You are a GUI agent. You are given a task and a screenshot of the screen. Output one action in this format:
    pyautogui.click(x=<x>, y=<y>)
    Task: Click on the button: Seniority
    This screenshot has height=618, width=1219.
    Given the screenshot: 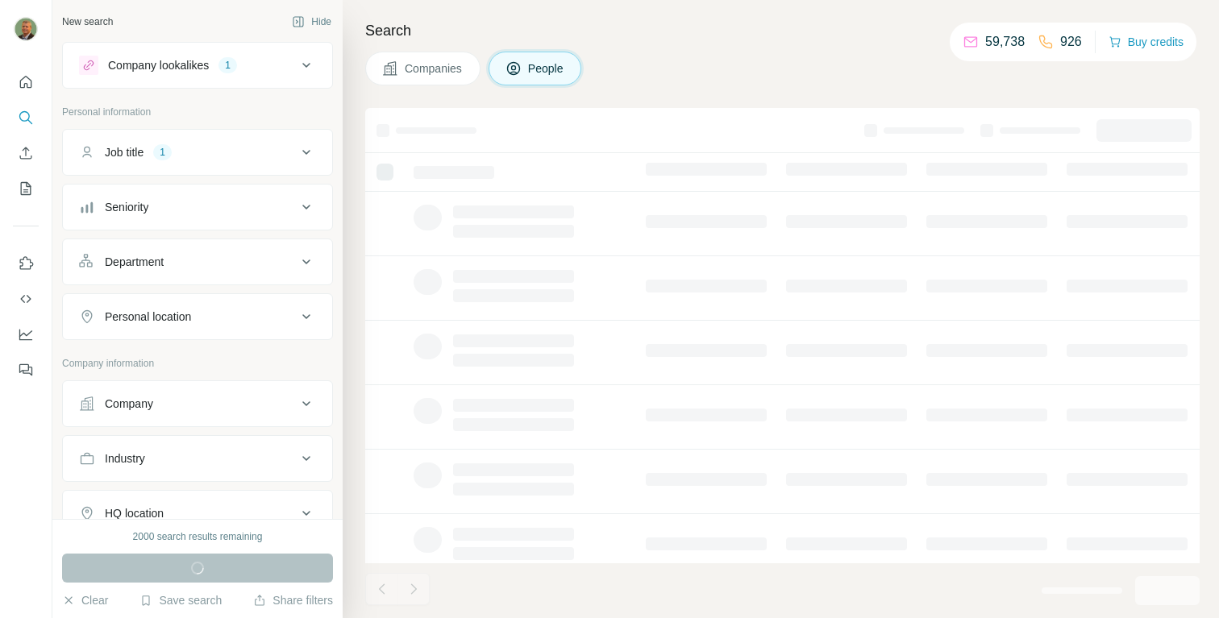 What is the action you would take?
    pyautogui.click(x=198, y=207)
    